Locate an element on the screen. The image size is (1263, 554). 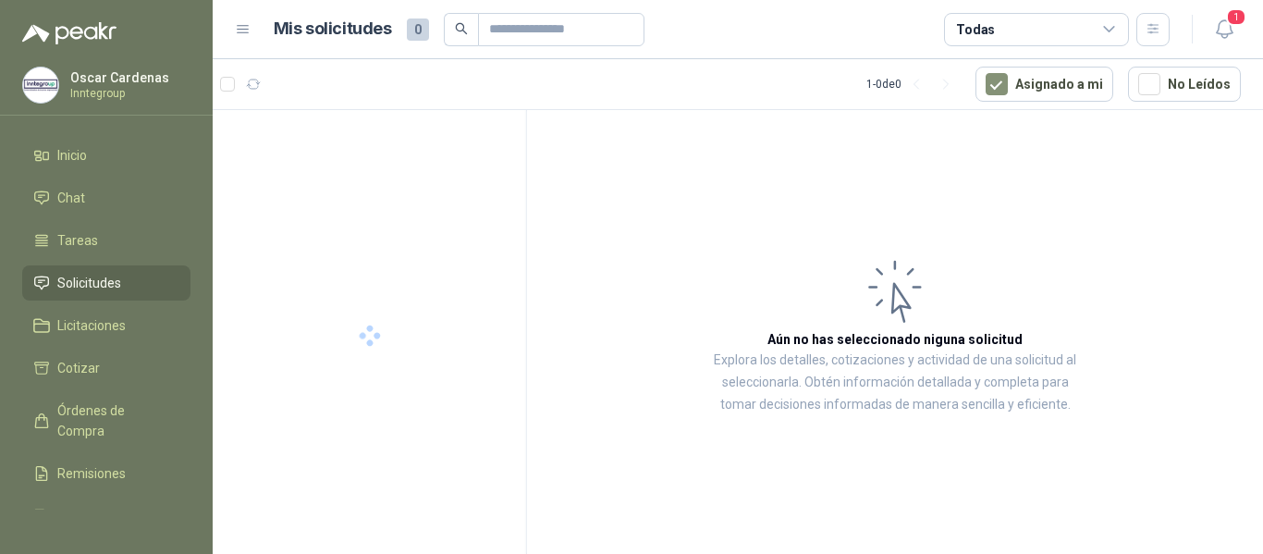
img: Company Logo is located at coordinates (41, 85).